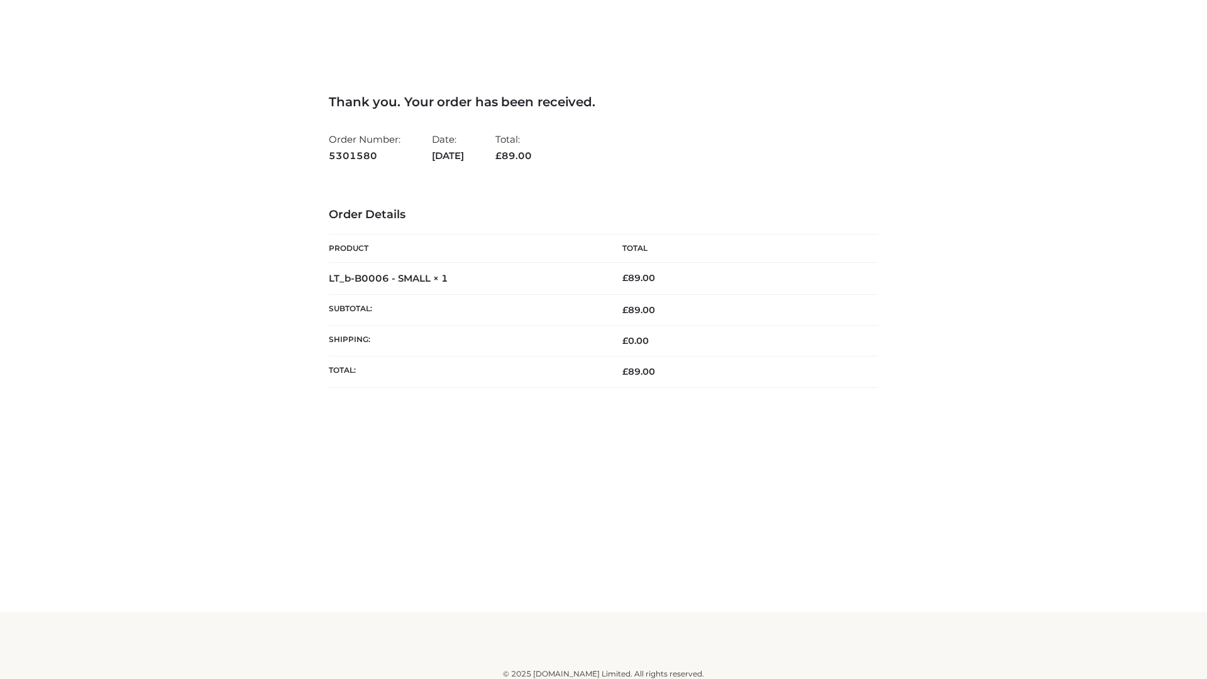 This screenshot has width=1207, height=679. What do you see at coordinates (448, 147) in the screenshot?
I see `li: Date:` at bounding box center [448, 147].